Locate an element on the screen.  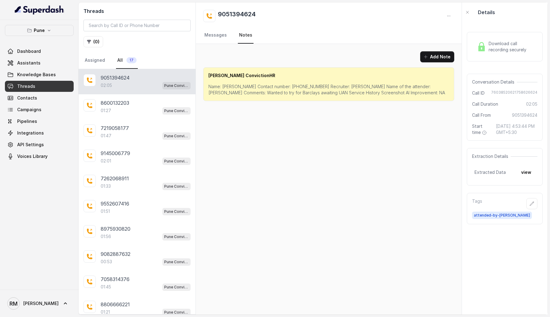
input: Search by Call ID or Phone Number is located at coordinates (137, 25).